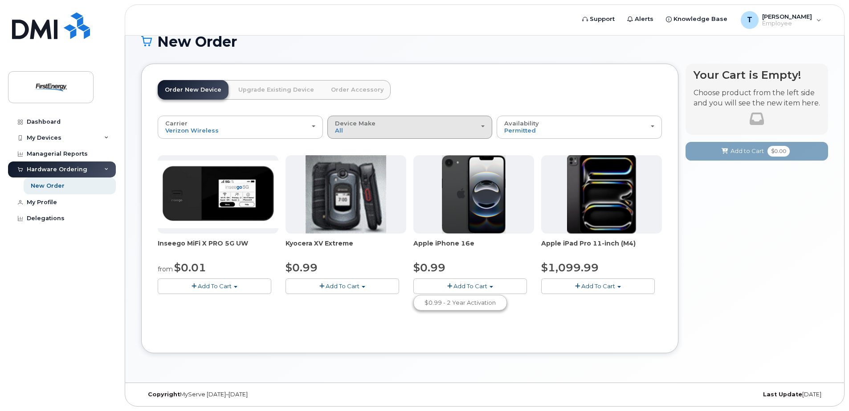 The width and height of the screenshot is (849, 411). Describe the element at coordinates (346, 195) in the screenshot. I see `img: xvextreme.gif` at that location.